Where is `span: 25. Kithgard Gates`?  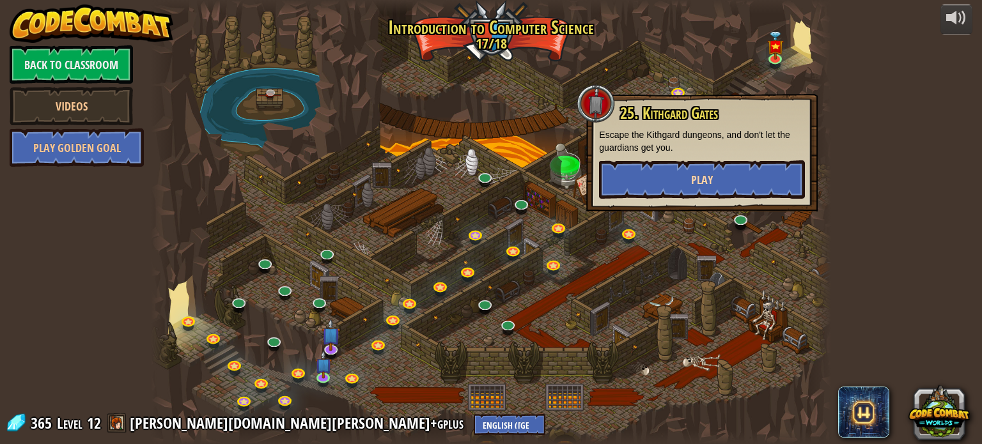 span: 25. Kithgard Gates is located at coordinates (669, 113).